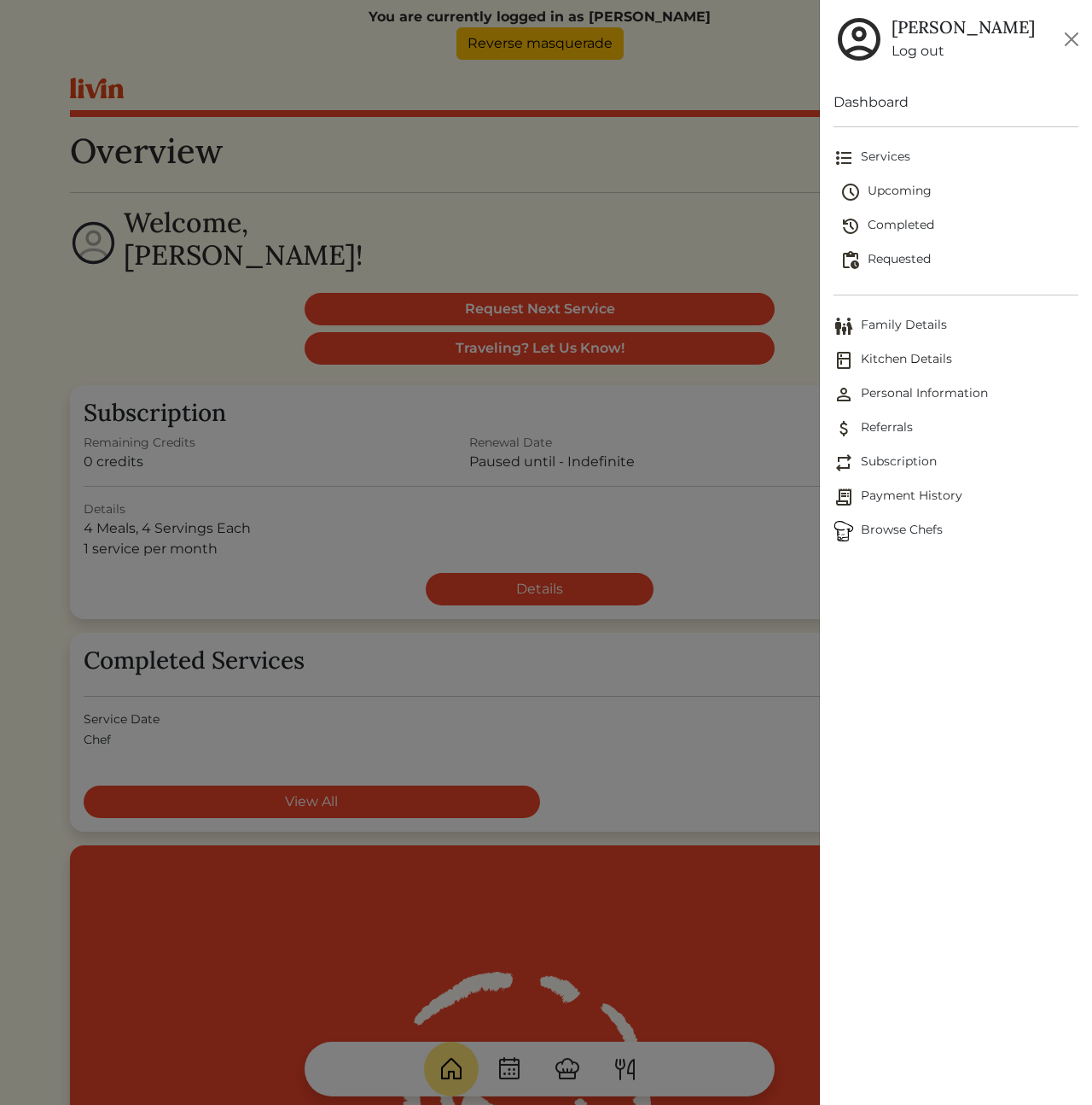 This screenshot has height=1105, width=1092. Describe the element at coordinates (844, 158) in the screenshot. I see `img: format_list_bulleted-ebc7f0161ee23162107b508e562e81cd567eeab2455044221954b09d19068e74.svg` at that location.